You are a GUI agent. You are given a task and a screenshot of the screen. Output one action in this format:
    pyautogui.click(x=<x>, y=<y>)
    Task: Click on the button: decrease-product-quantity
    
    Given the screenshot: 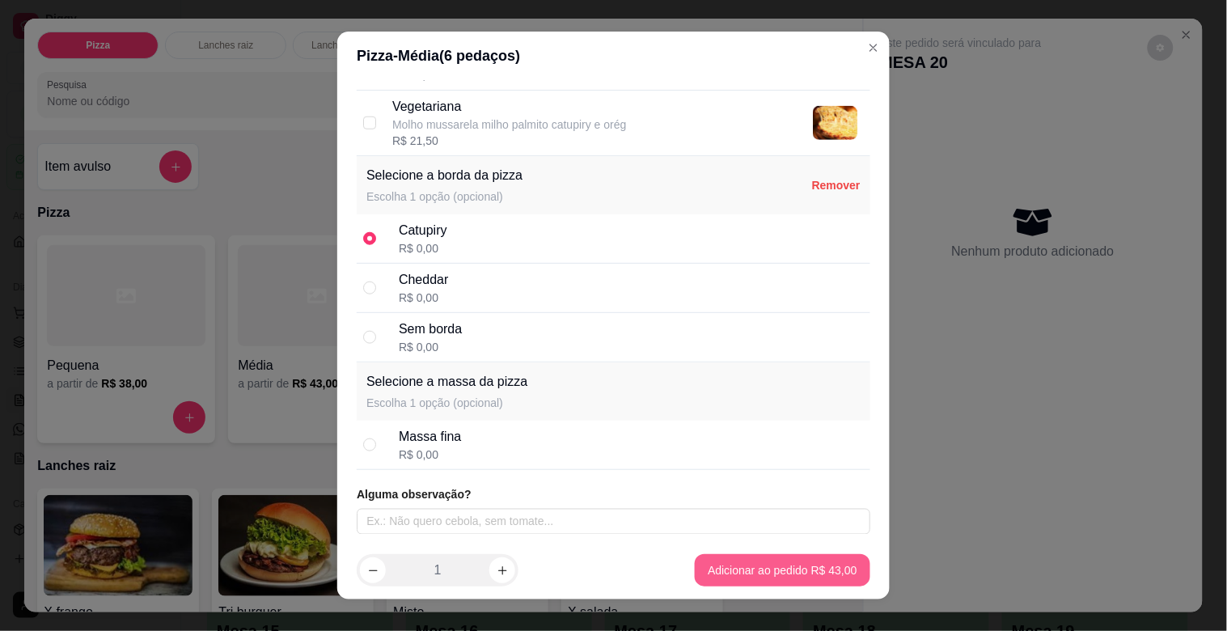 What is the action you would take?
    pyautogui.click(x=373, y=570)
    